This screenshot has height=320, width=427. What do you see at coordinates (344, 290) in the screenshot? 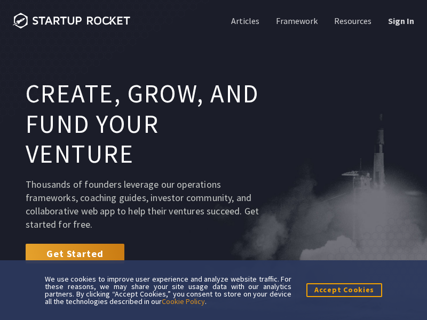
I see `button: Accept Cookies` at bounding box center [344, 290].